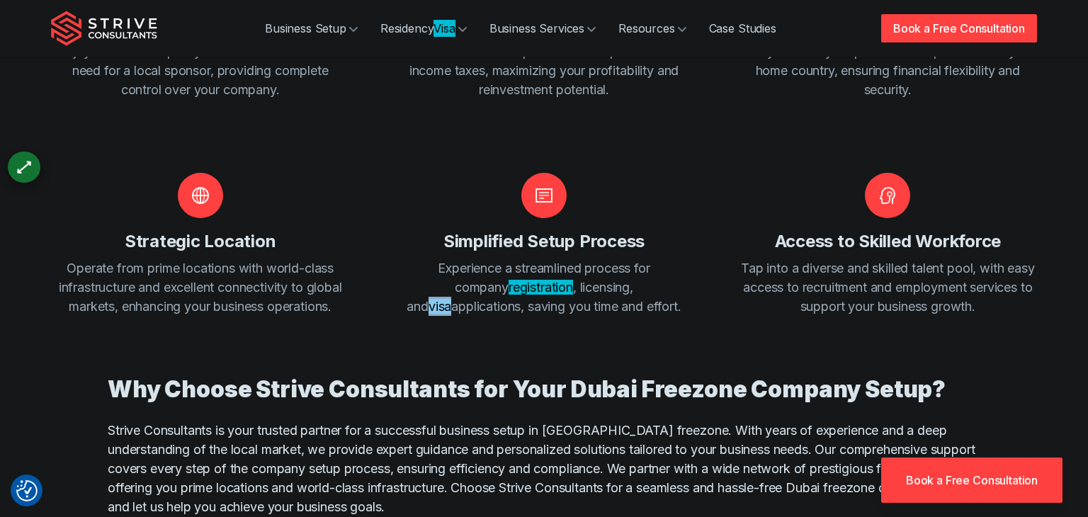 Image resolution: width=1088 pixels, height=517 pixels. What do you see at coordinates (27, 491) in the screenshot?
I see `button: Consent Preferences` at bounding box center [27, 491].